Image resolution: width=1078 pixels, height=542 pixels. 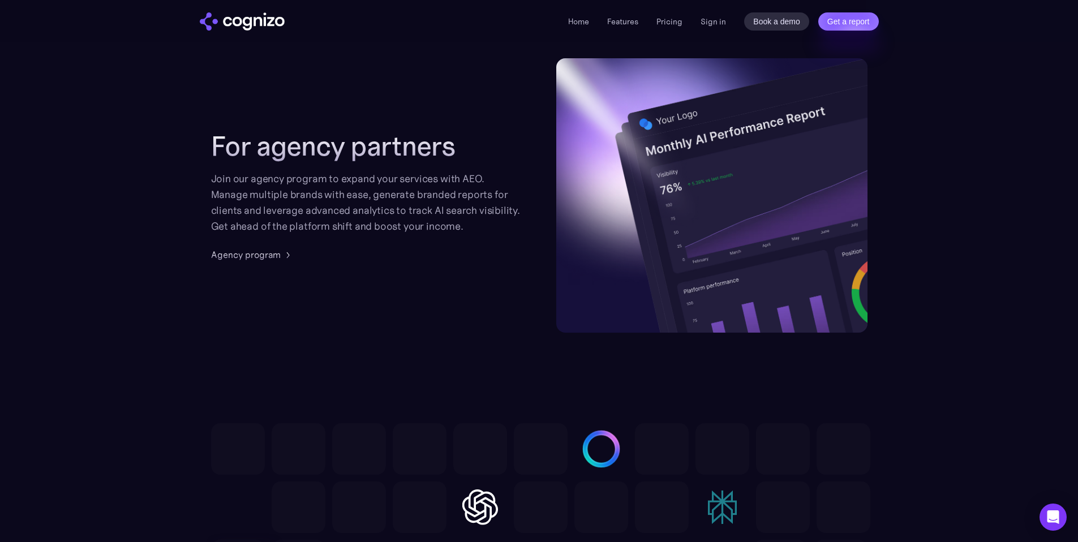 I want to click on a: Sign in, so click(x=713, y=21).